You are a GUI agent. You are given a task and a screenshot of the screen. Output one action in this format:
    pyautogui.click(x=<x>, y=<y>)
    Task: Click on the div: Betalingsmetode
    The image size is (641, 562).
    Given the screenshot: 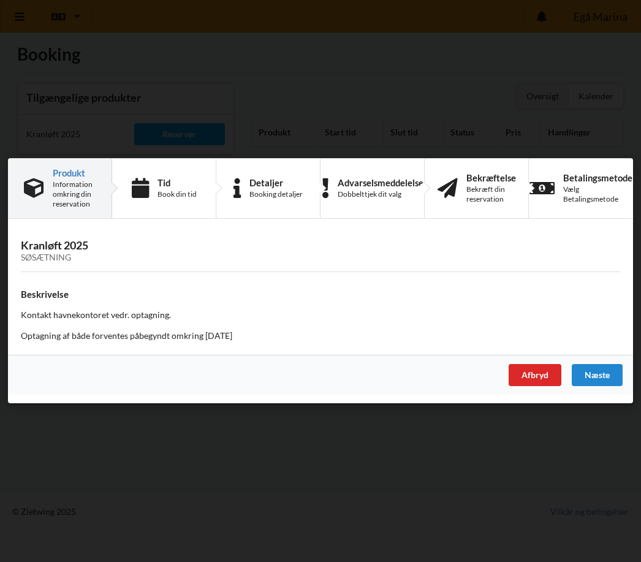 What is the action you would take?
    pyautogui.click(x=598, y=178)
    